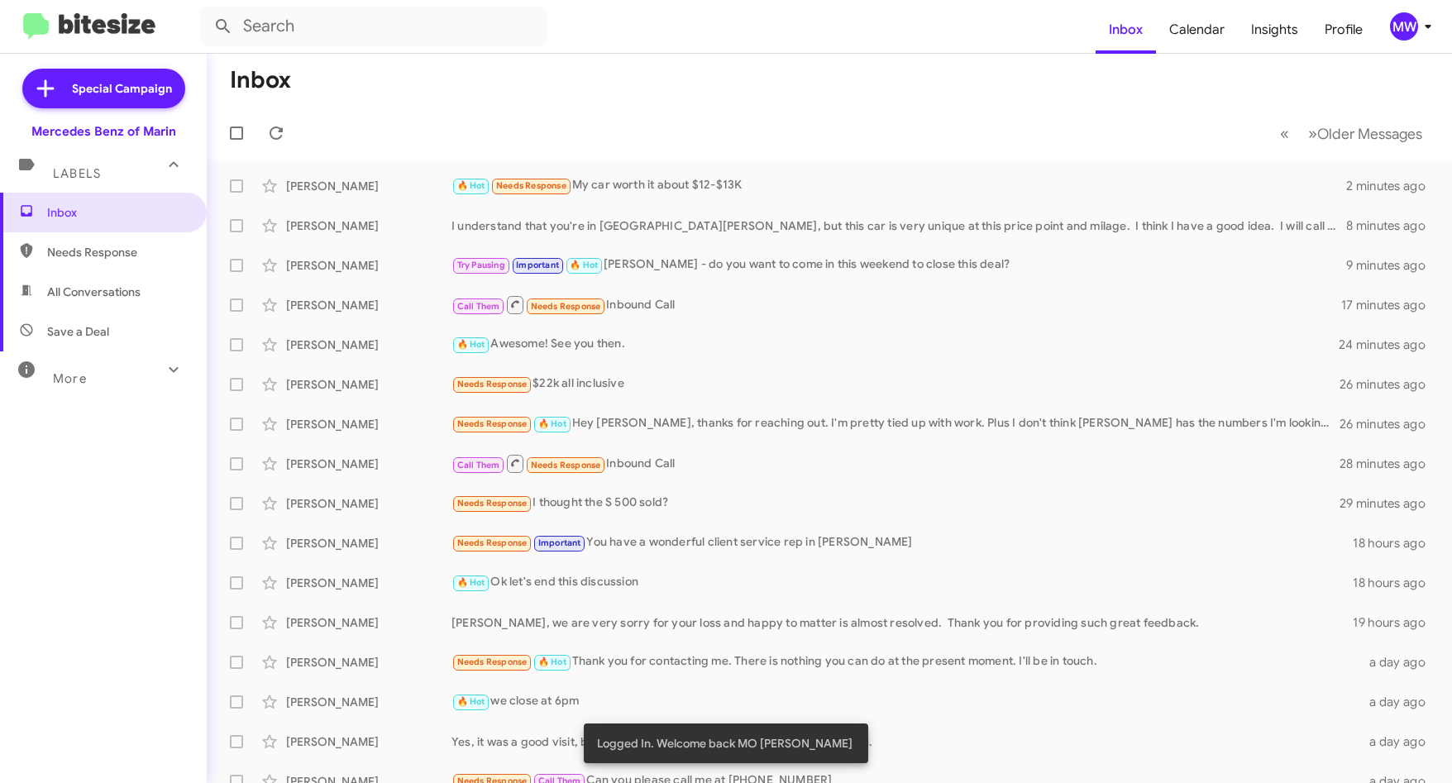  I want to click on div: we close at 6pm, so click(906, 701).